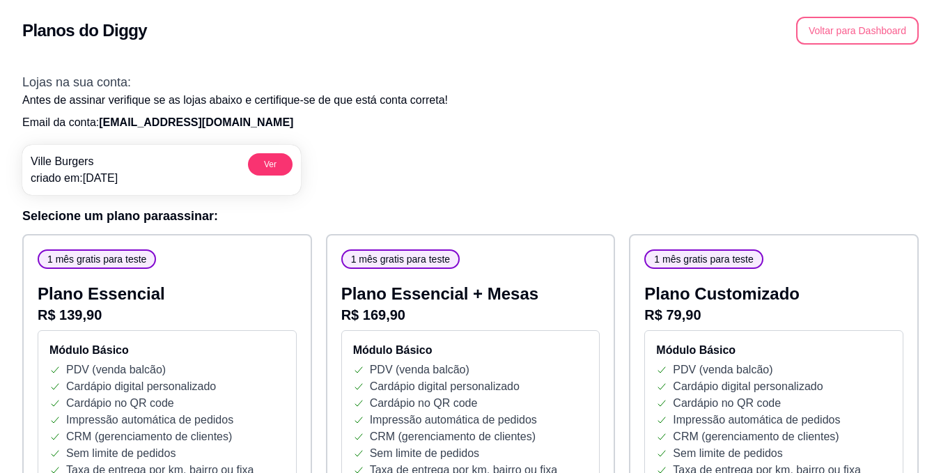 The height and width of the screenshot is (473, 941). I want to click on p: Plano Essencial + Mesas, so click(471, 294).